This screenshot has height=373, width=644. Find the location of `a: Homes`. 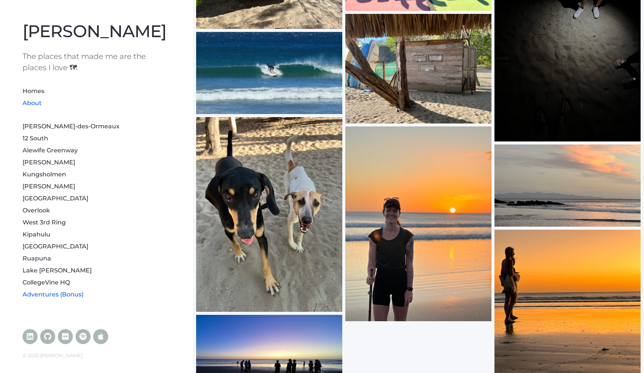

a: Homes is located at coordinates (33, 91).